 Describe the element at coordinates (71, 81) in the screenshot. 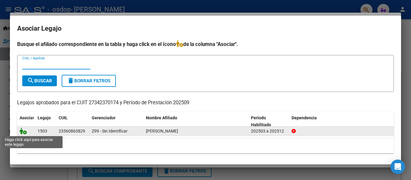

I see `mat-icon: delete` at that location.